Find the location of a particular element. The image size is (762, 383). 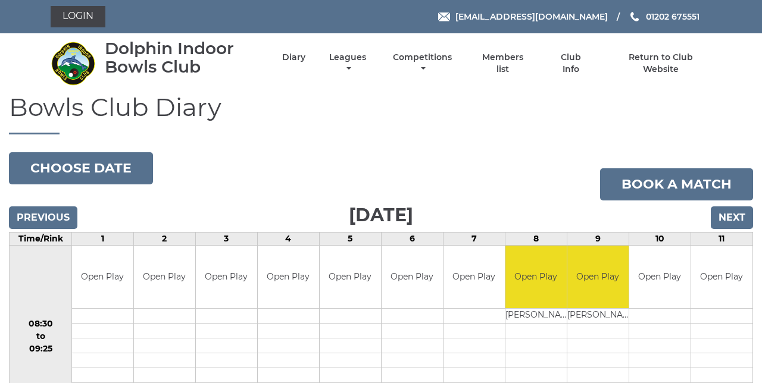

input: Previous is located at coordinates (43, 218).